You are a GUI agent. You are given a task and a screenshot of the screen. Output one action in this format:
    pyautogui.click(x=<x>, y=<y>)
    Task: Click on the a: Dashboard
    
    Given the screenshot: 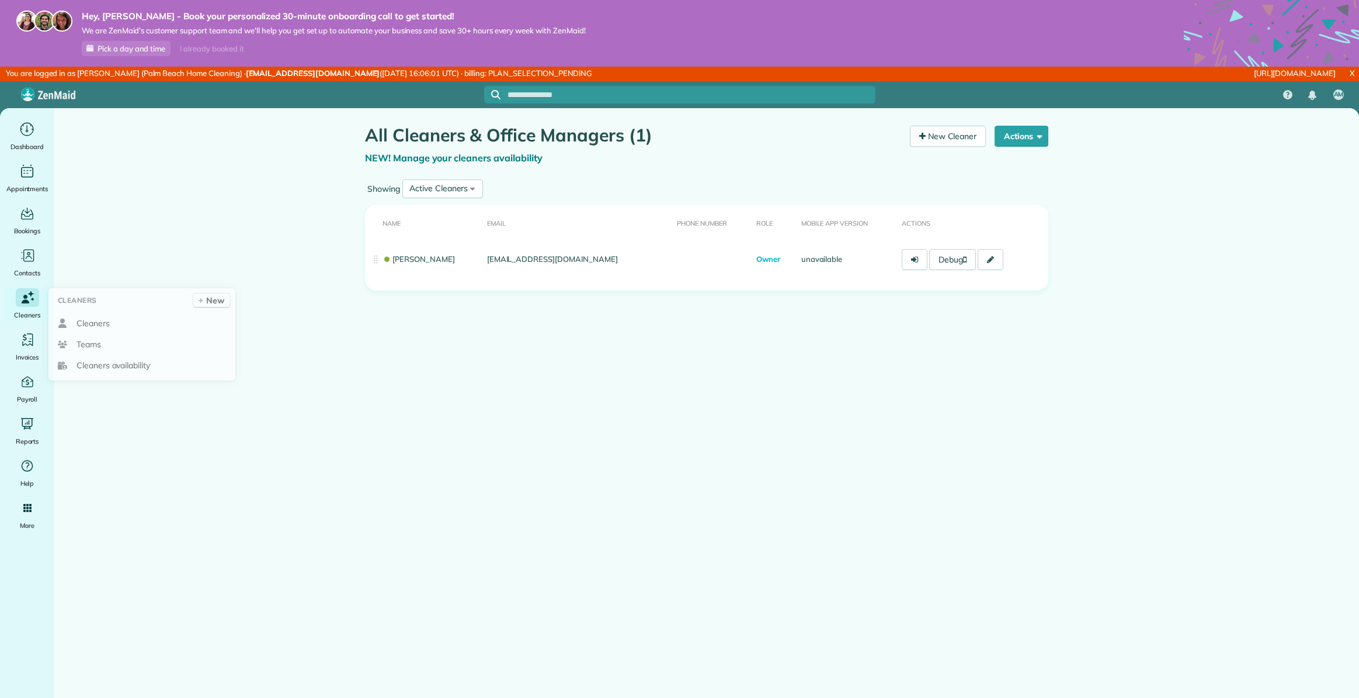 What is the action you would take?
    pyautogui.click(x=27, y=136)
    